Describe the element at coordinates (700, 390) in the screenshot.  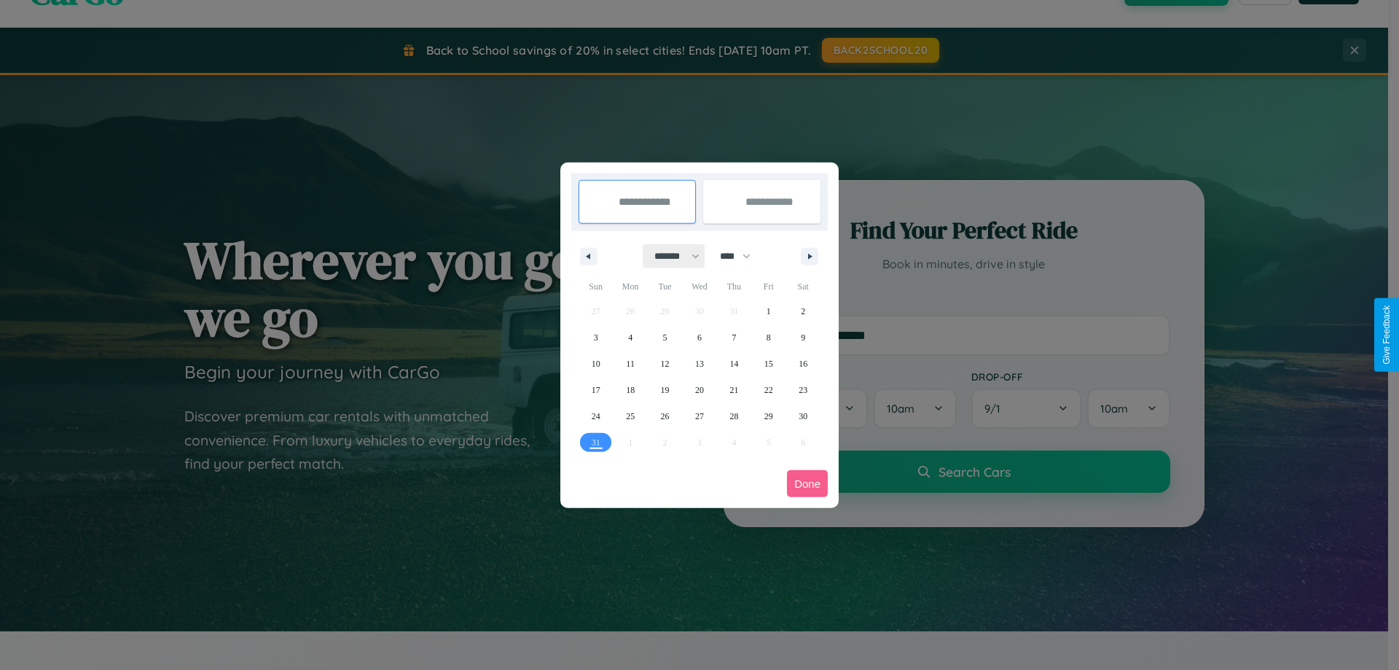
I see `span: 20` at that location.